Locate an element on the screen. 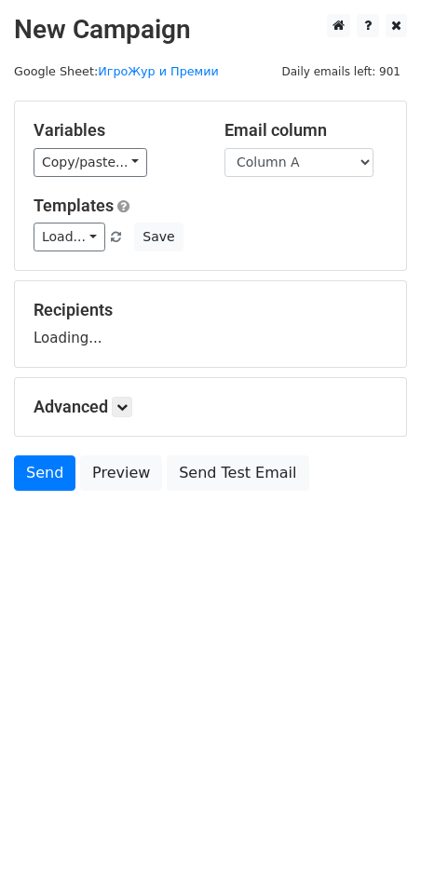 The image size is (421, 894). a: Send Test Email is located at coordinates (238, 473).